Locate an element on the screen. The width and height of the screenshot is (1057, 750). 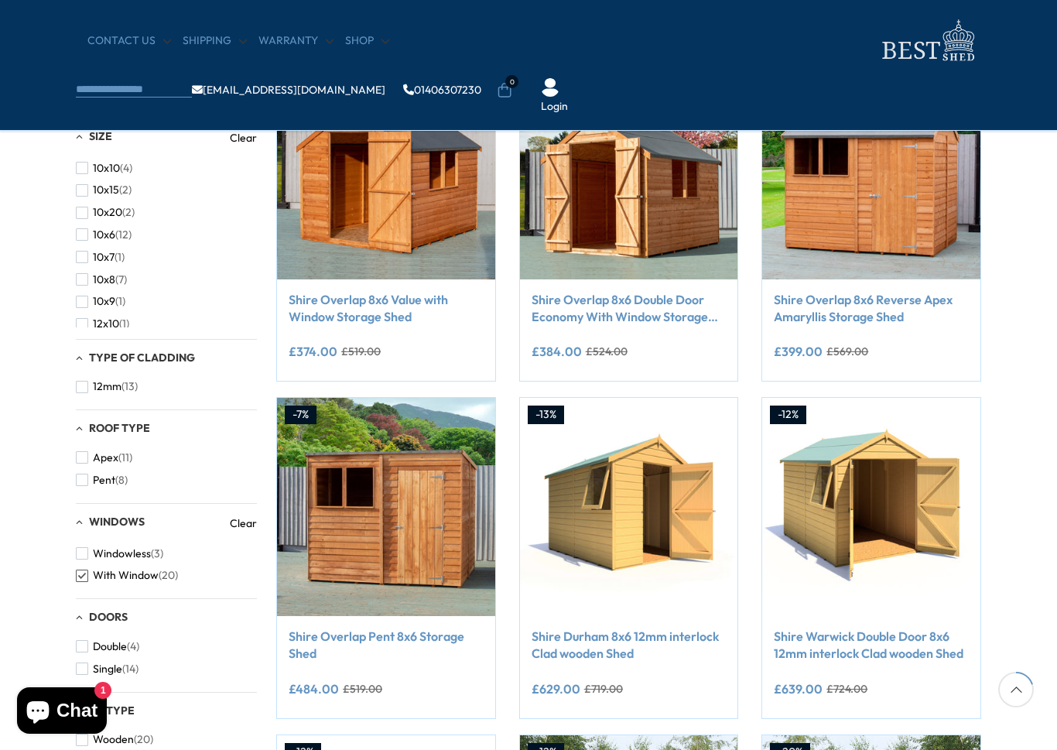
a: Shire Overlap 8x6 Double Door Economy With Window Storage Shed is located at coordinates (629, 308).